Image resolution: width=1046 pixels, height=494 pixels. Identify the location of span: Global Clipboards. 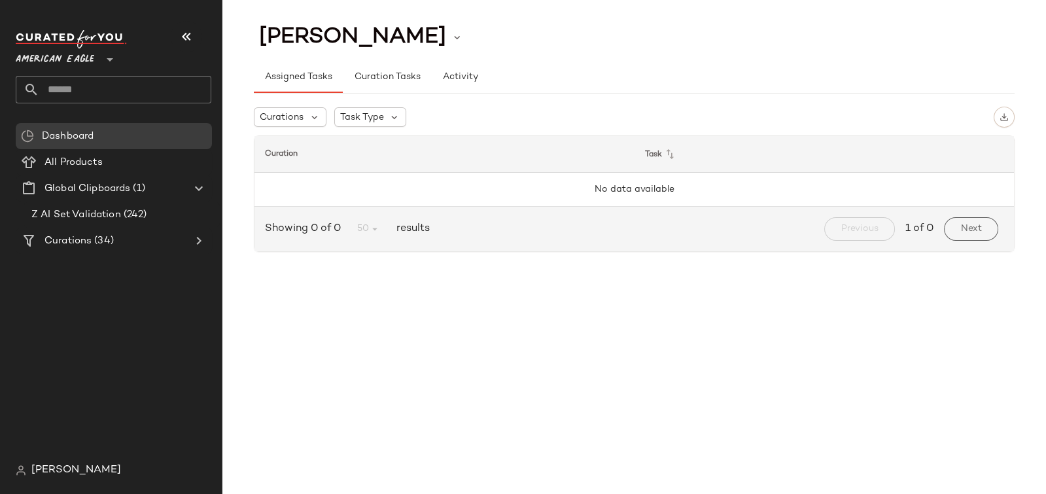
(87, 188).